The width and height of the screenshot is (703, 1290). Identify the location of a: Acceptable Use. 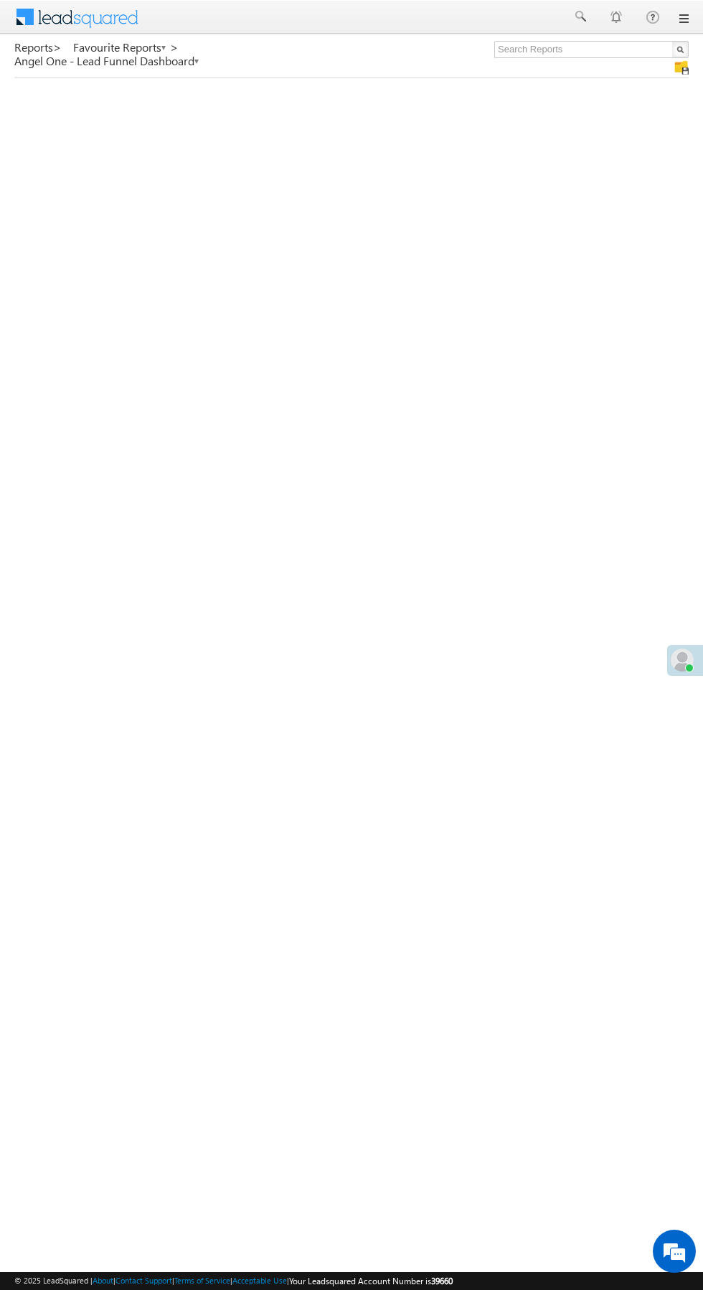
(260, 1280).